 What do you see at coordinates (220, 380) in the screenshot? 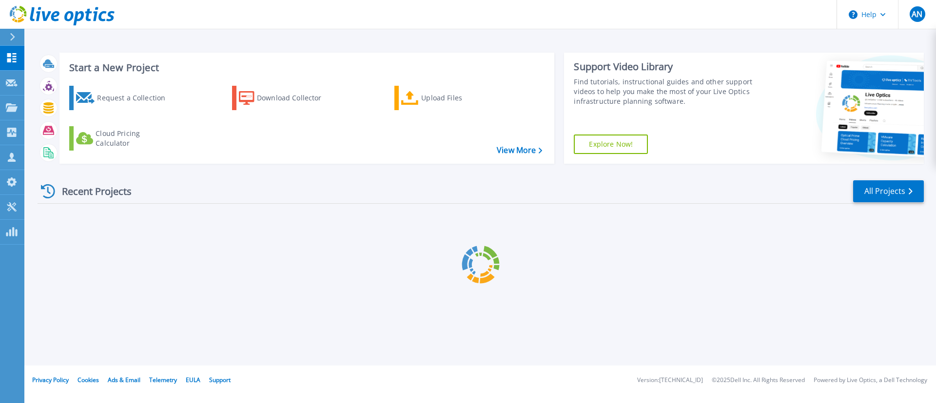
I see `a: Support` at bounding box center [220, 380].